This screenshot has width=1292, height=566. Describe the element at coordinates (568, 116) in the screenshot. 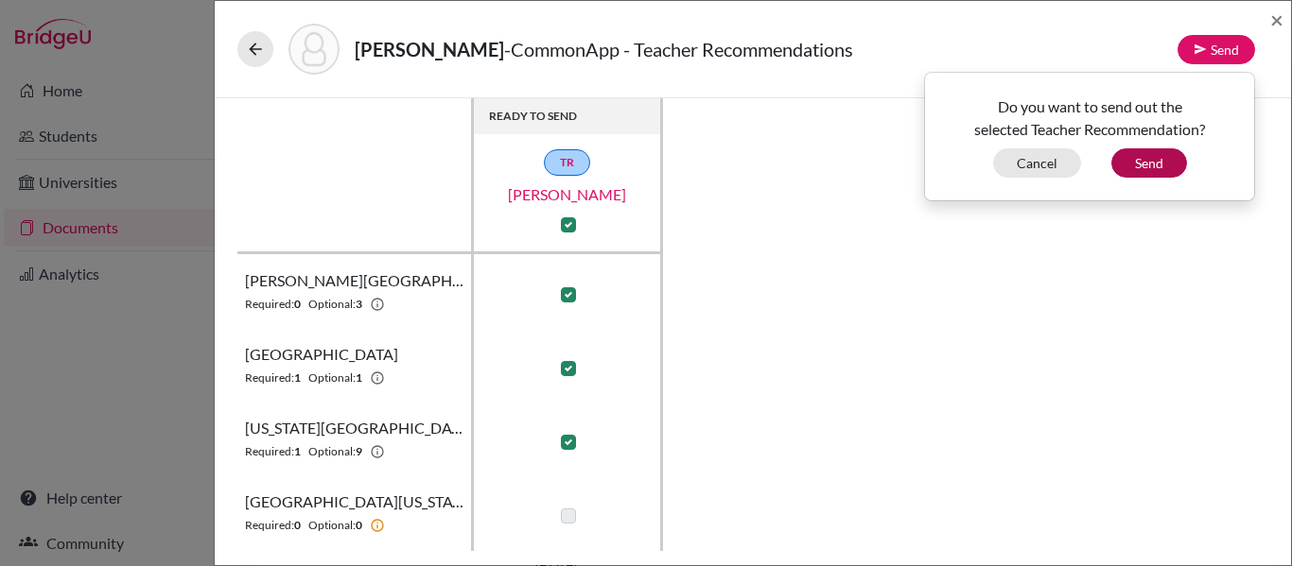

I see `th: READY TO SEND` at that location.